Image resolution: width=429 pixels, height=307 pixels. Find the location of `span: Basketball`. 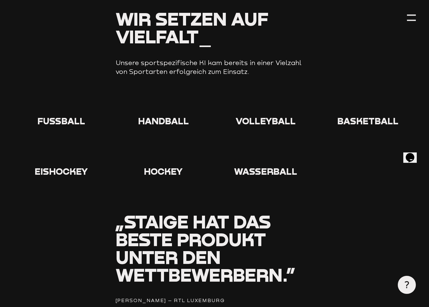

span: Basketball is located at coordinates (367, 121).